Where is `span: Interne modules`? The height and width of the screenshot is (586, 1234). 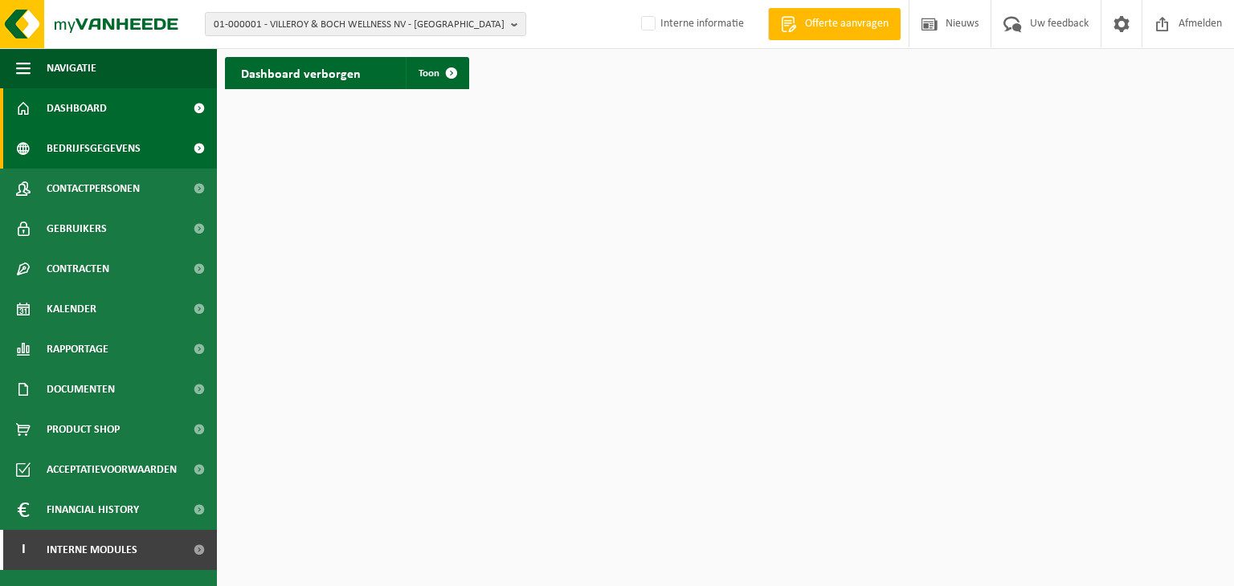
span: Interne modules is located at coordinates (92, 550).